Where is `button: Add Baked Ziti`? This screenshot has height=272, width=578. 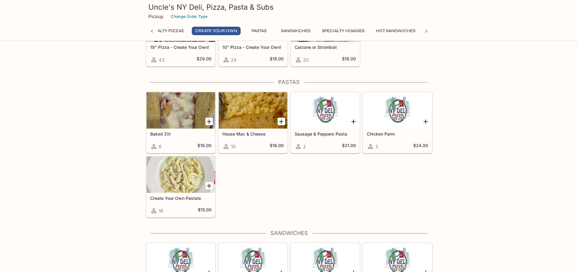 button: Add Baked Ziti is located at coordinates (209, 121).